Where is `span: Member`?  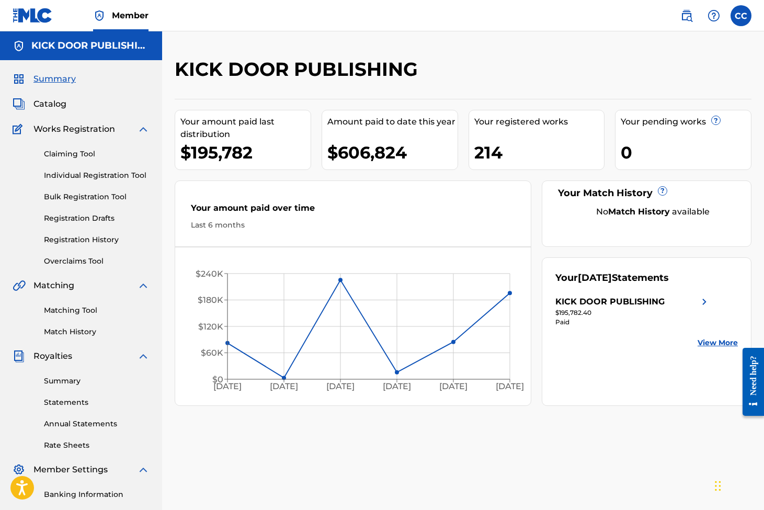
span: Member is located at coordinates (130, 15).